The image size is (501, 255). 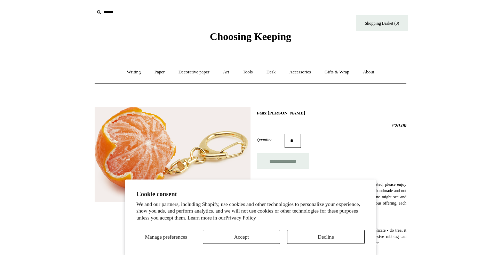 What do you see at coordinates (226, 72) in the screenshot?
I see `a: Art` at bounding box center [226, 72].